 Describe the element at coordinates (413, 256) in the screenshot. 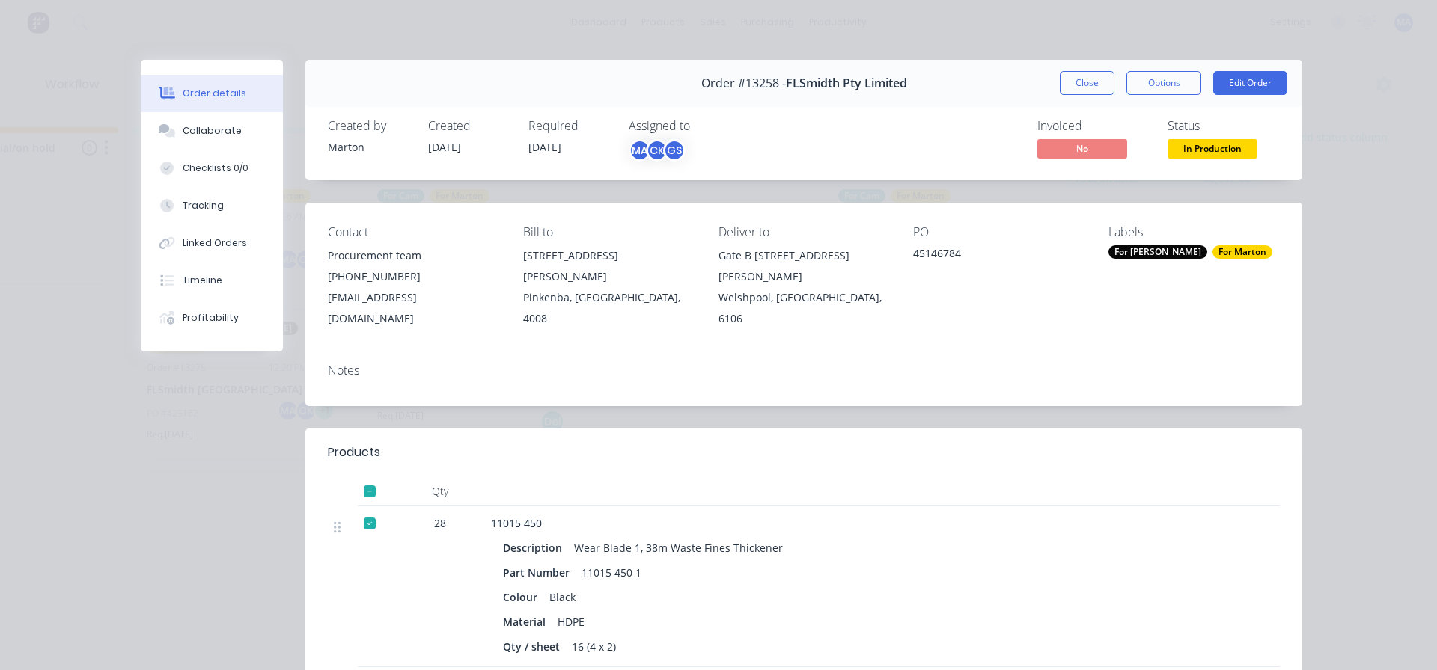

I see `div: Procurement team` at that location.